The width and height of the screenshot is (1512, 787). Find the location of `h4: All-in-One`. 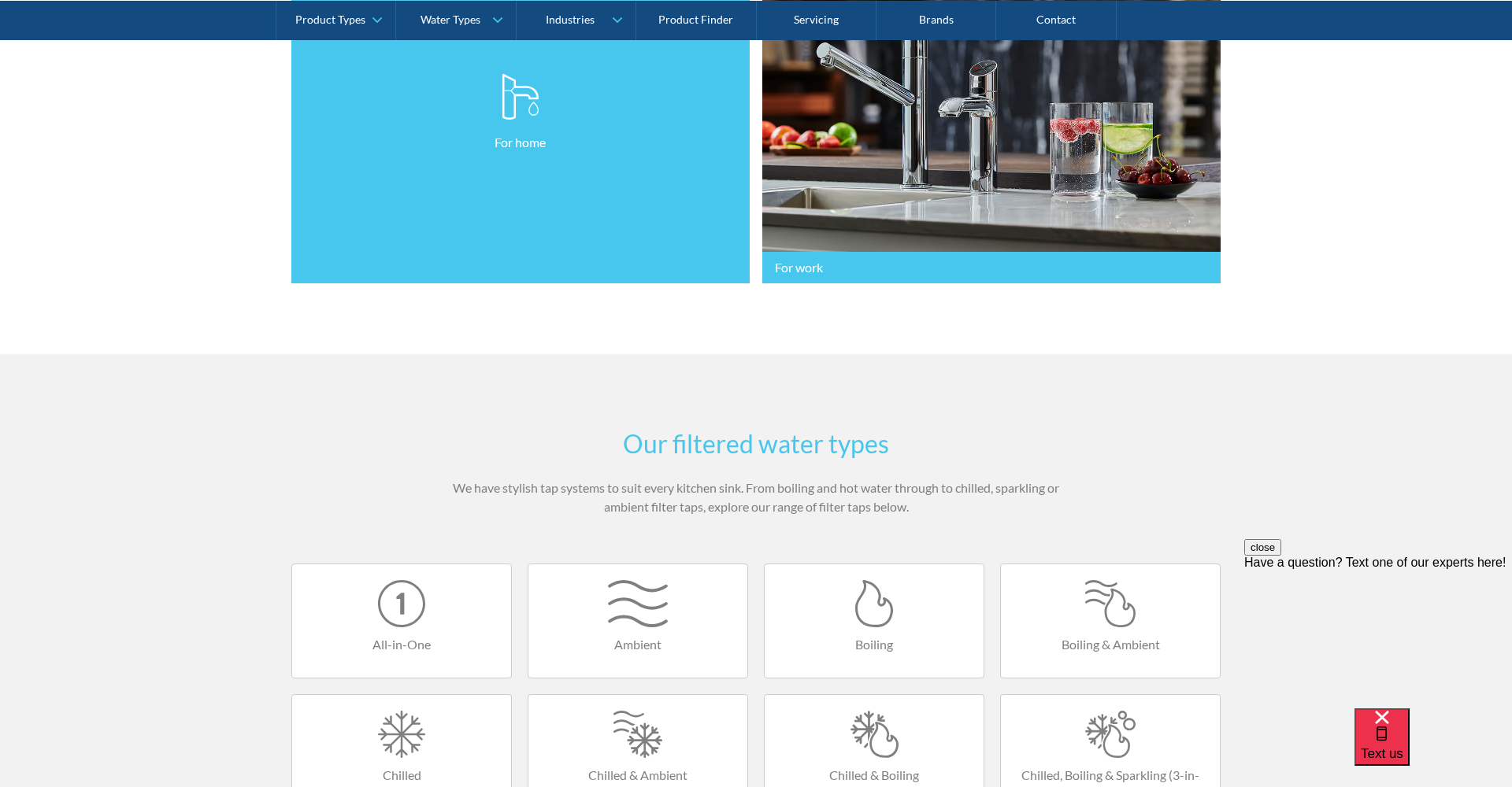

h4: All-in-One is located at coordinates (401, 645).